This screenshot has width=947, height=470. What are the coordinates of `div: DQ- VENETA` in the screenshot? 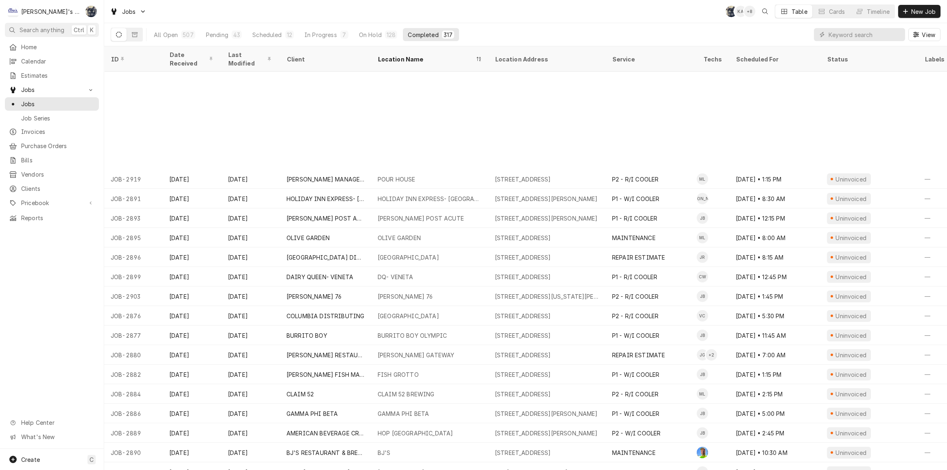 It's located at (396, 277).